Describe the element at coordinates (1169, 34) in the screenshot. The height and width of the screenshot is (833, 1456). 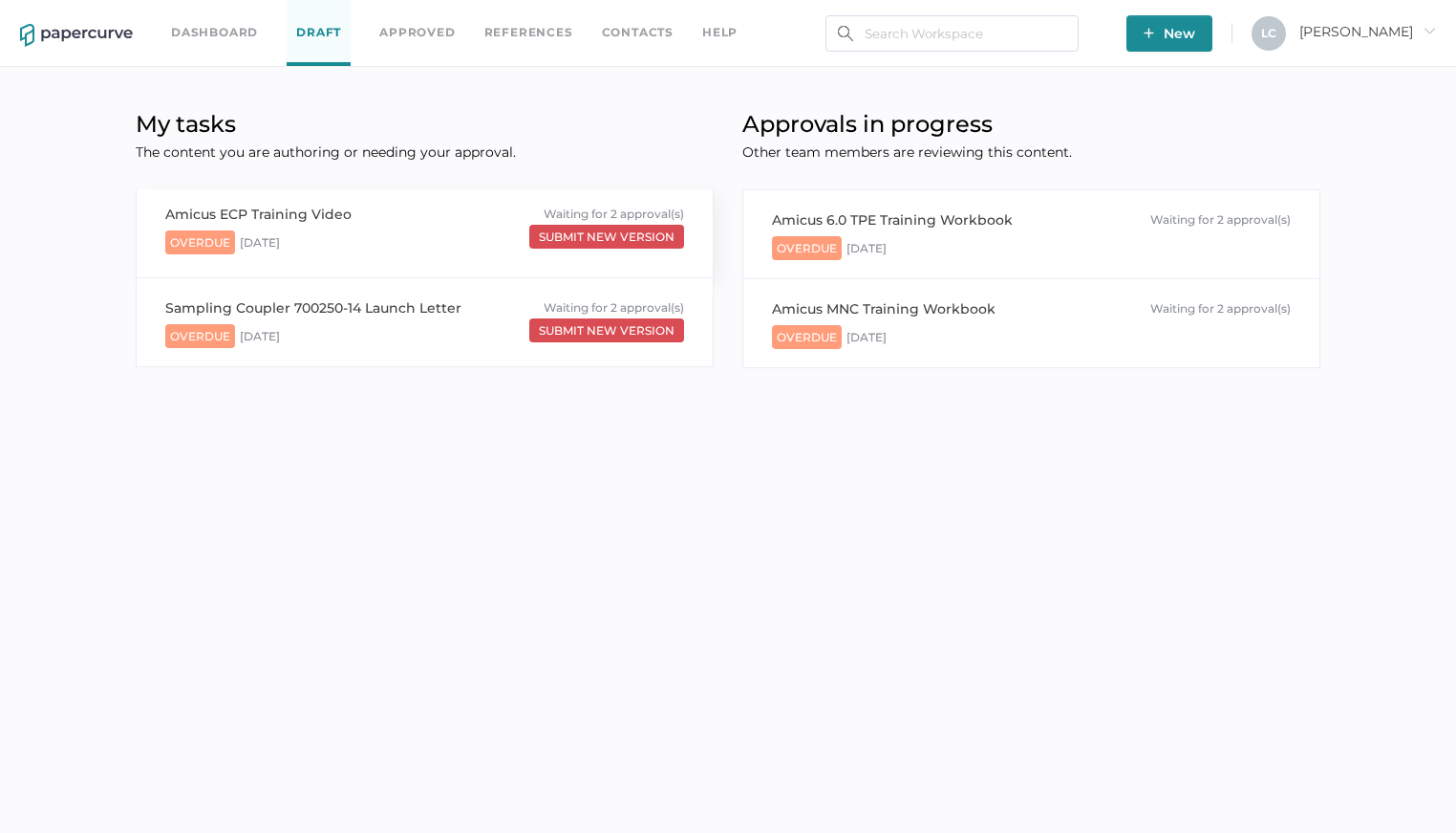
I see `span: New` at that location.